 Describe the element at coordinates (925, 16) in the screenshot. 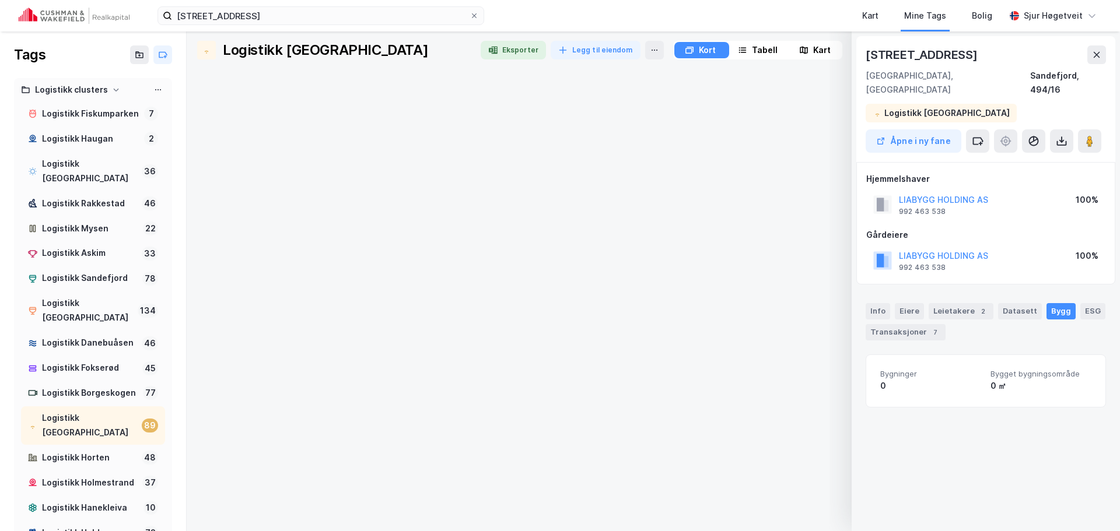

I see `div: Mine Tags` at that location.